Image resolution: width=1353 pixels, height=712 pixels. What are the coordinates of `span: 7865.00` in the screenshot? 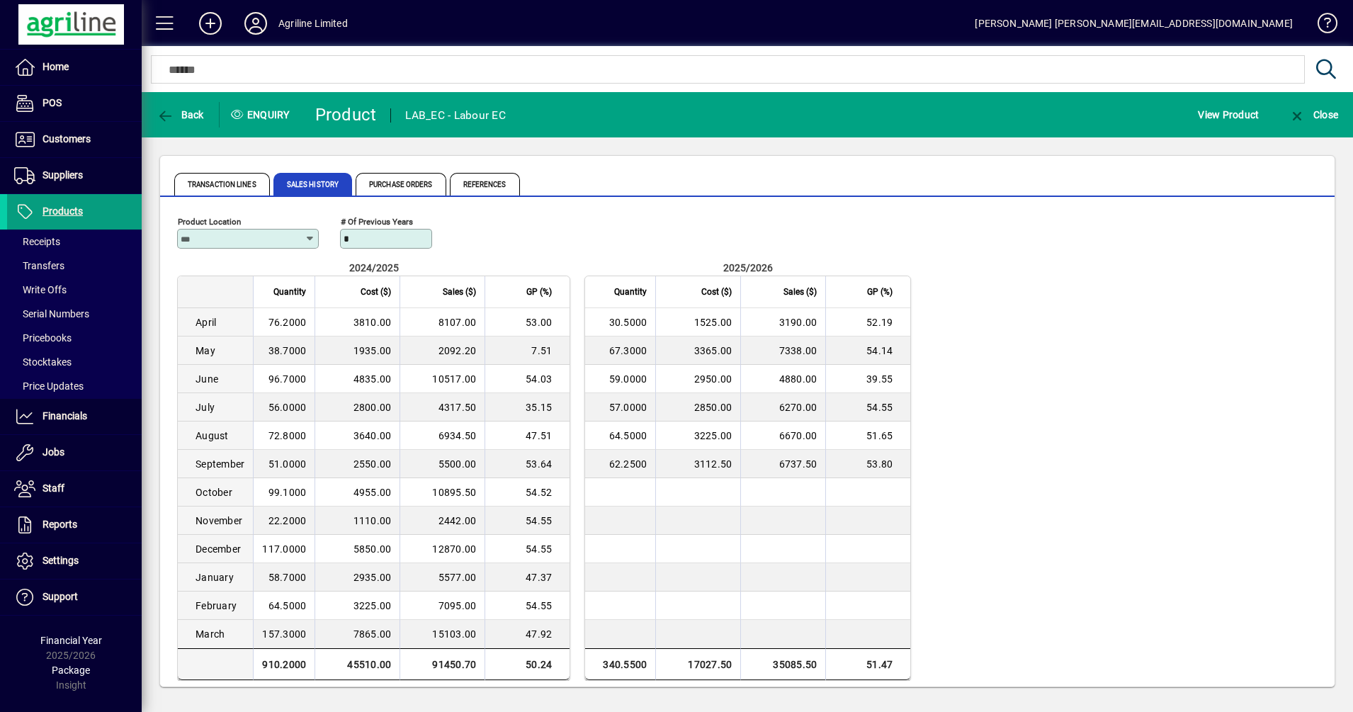 It's located at (373, 634).